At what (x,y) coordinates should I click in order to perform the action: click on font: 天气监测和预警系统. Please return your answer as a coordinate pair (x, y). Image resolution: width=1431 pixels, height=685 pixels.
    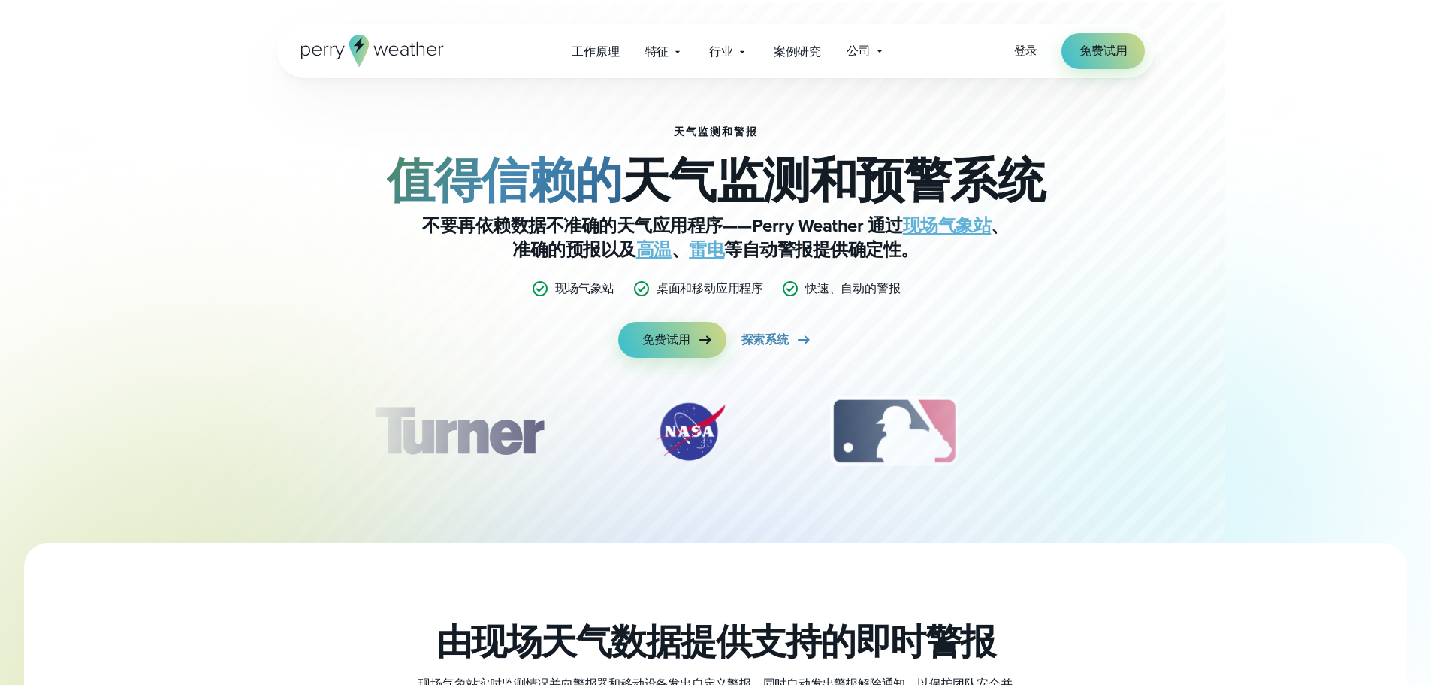
    Looking at the image, I should click on (833, 180).